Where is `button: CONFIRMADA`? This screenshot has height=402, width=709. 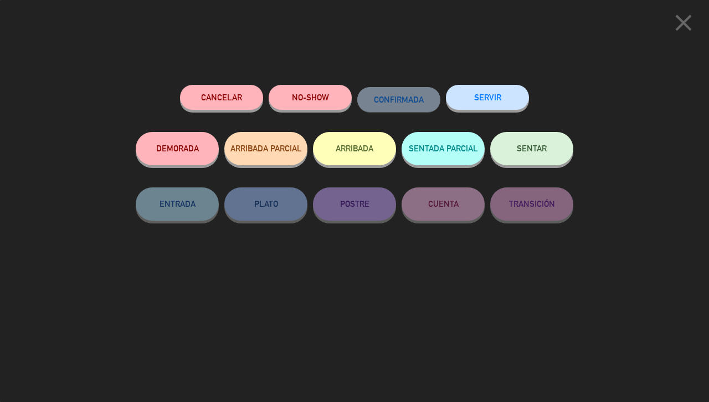 button: CONFIRMADA is located at coordinates (399, 99).